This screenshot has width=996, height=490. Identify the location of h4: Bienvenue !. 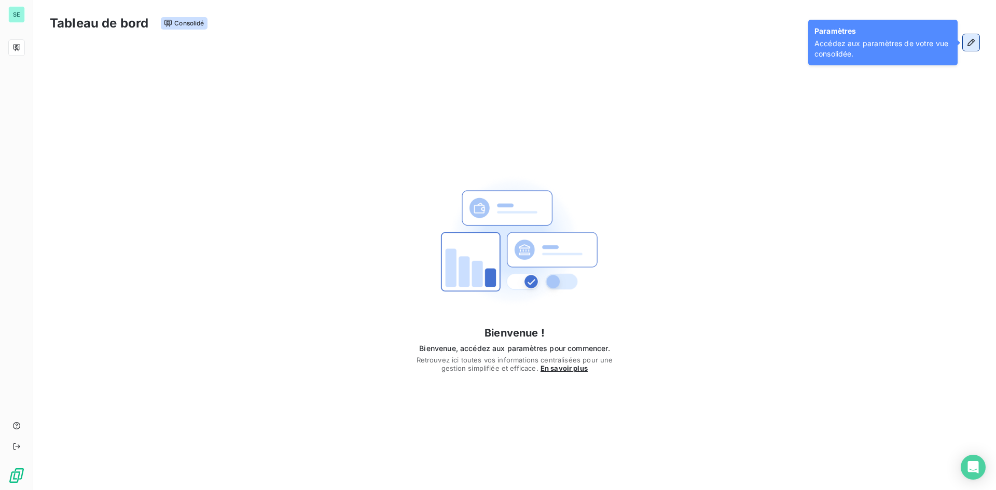
(515, 333).